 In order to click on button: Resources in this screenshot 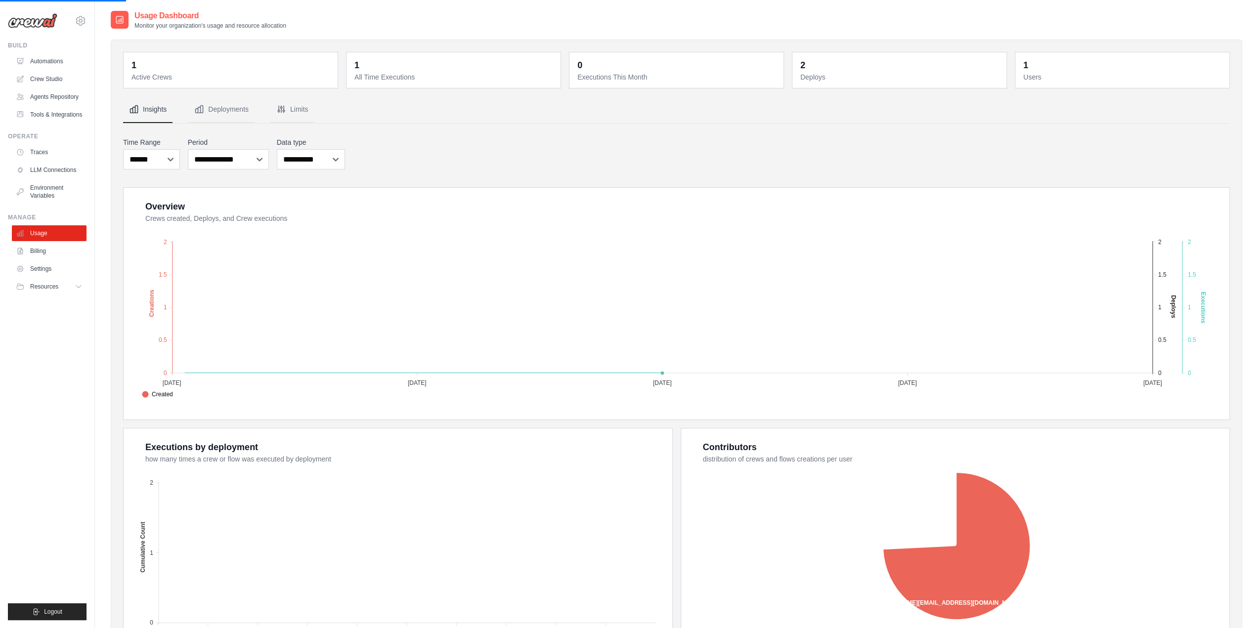, I will do `click(49, 287)`.